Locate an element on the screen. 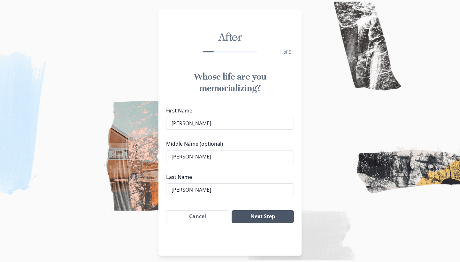 This screenshot has width=460, height=262. label: First Name is located at coordinates (228, 110).